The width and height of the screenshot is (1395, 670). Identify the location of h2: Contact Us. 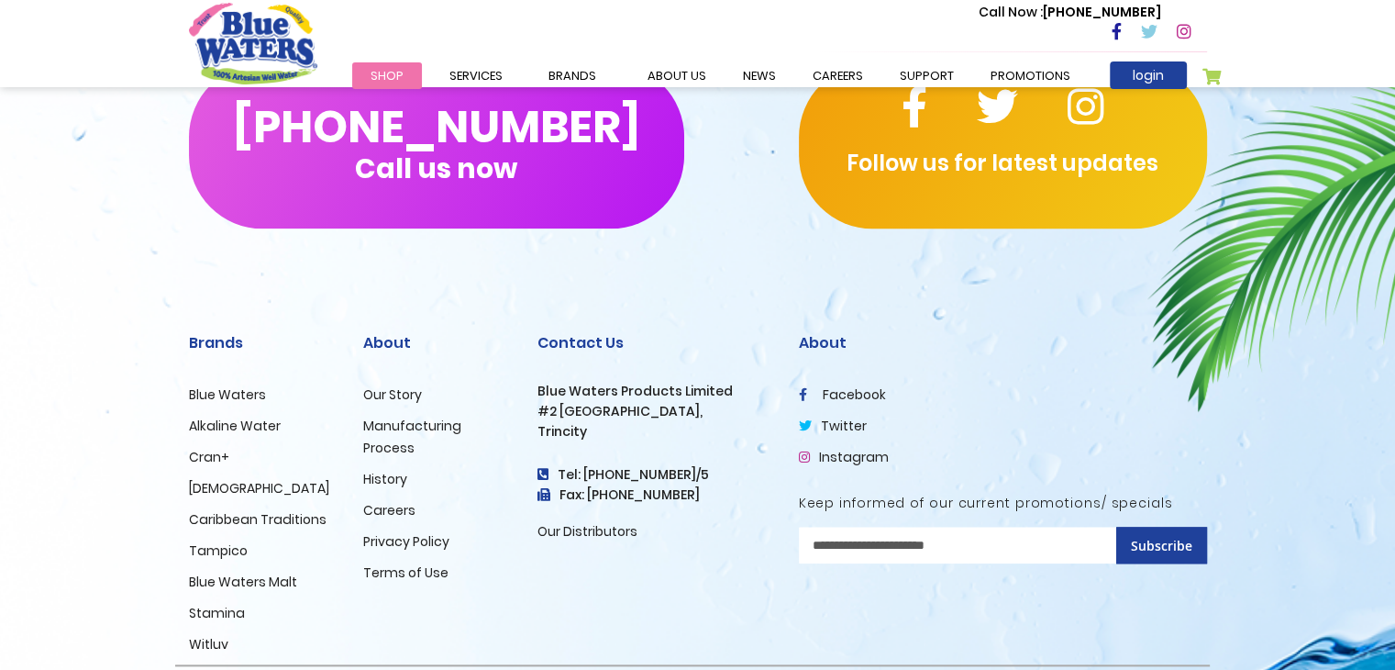
(654, 342).